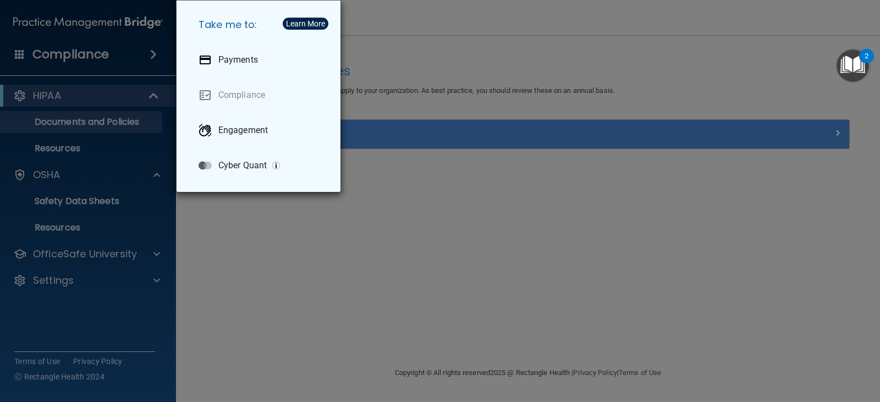  Describe the element at coordinates (866, 63) in the screenshot. I see `div: 2` at that location.